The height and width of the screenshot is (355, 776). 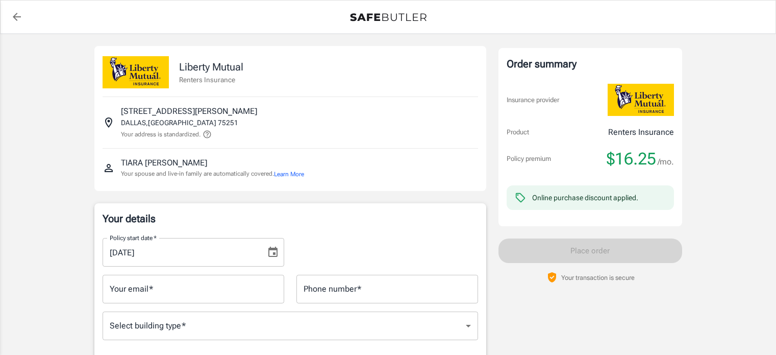 I want to click on p: Your address is standardized., so click(x=161, y=134).